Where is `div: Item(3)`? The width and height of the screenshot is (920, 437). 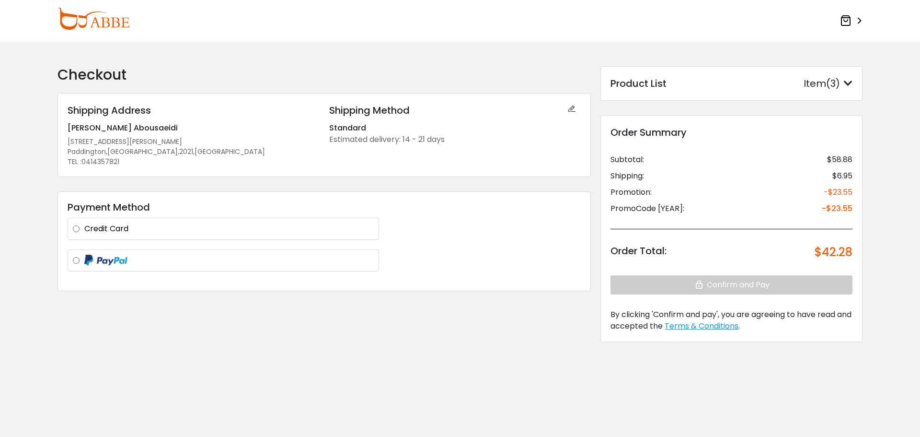 div: Item(3) is located at coordinates (828, 83).